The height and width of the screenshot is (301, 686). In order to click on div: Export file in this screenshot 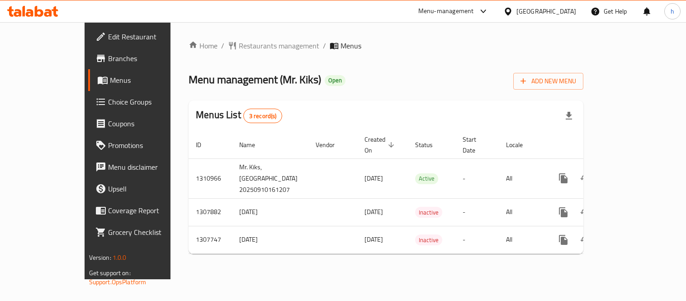, I will do `click(569, 116)`.